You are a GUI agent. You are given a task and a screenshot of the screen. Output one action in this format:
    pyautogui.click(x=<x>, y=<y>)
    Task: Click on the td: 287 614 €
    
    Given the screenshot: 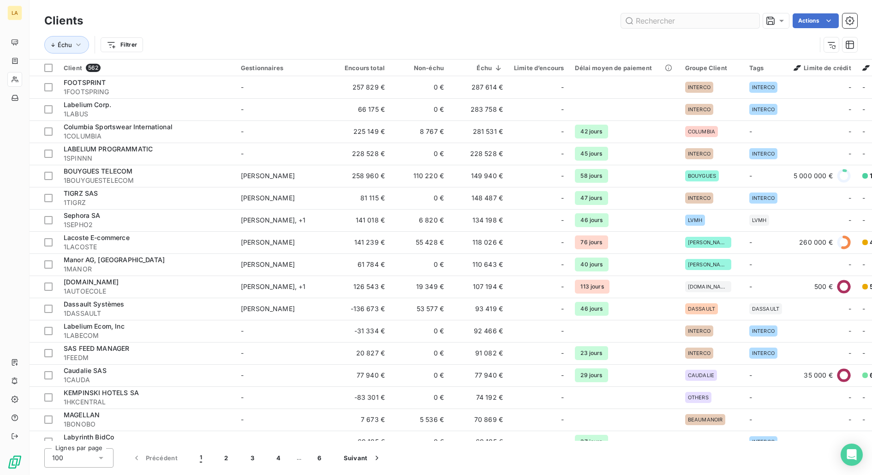 What is the action you would take?
    pyautogui.click(x=479, y=87)
    